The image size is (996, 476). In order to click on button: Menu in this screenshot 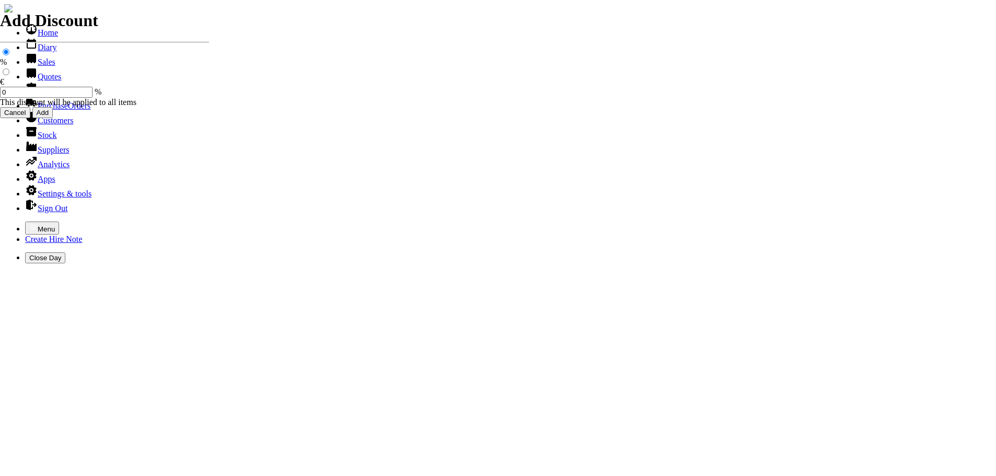, I will do `click(42, 228)`.